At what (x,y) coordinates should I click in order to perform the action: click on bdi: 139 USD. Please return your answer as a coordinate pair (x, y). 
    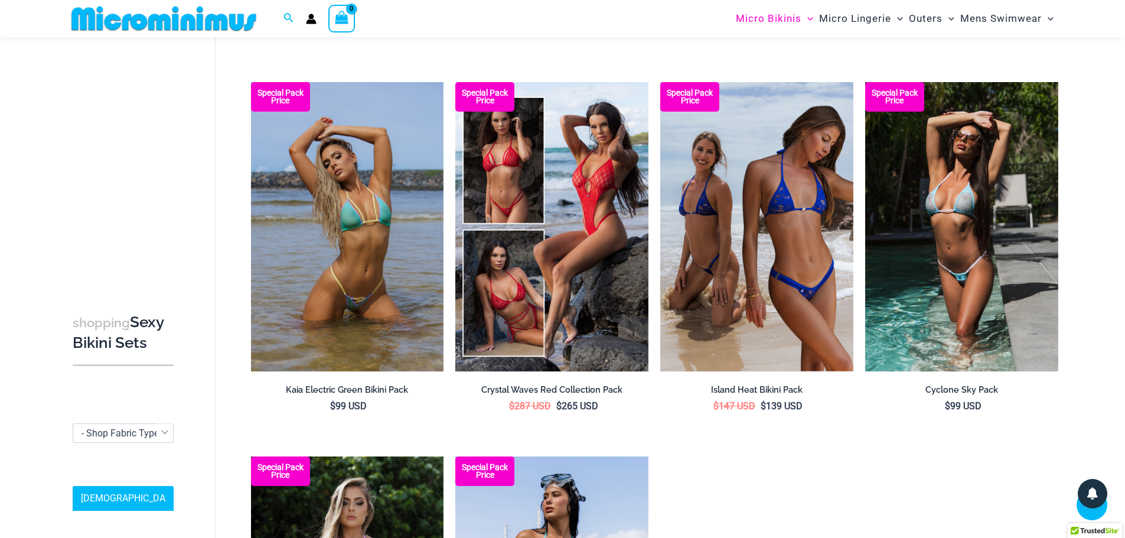
    Looking at the image, I should click on (781, 406).